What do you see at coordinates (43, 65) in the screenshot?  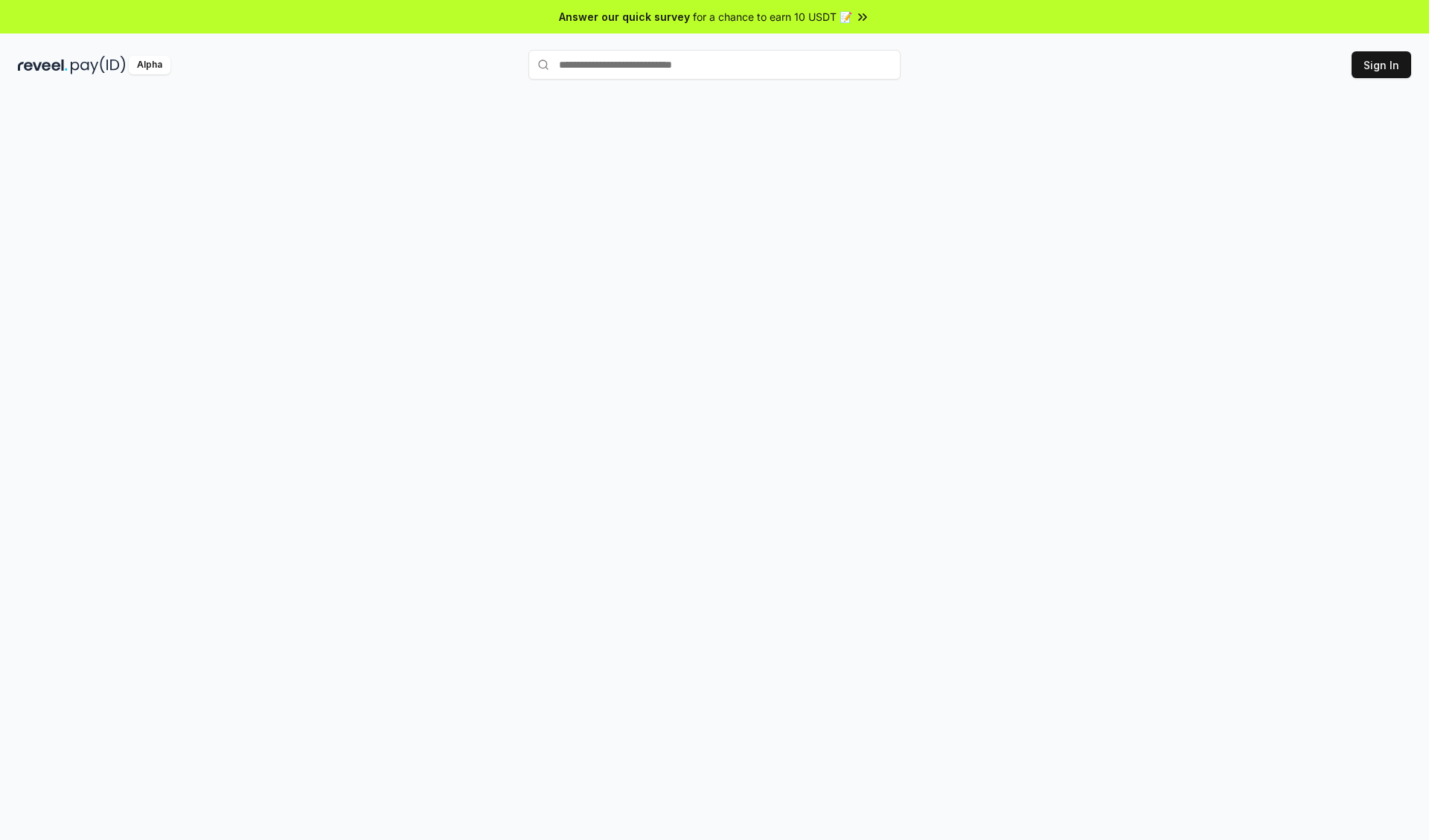 I see `img: reveel_dark` at bounding box center [43, 65].